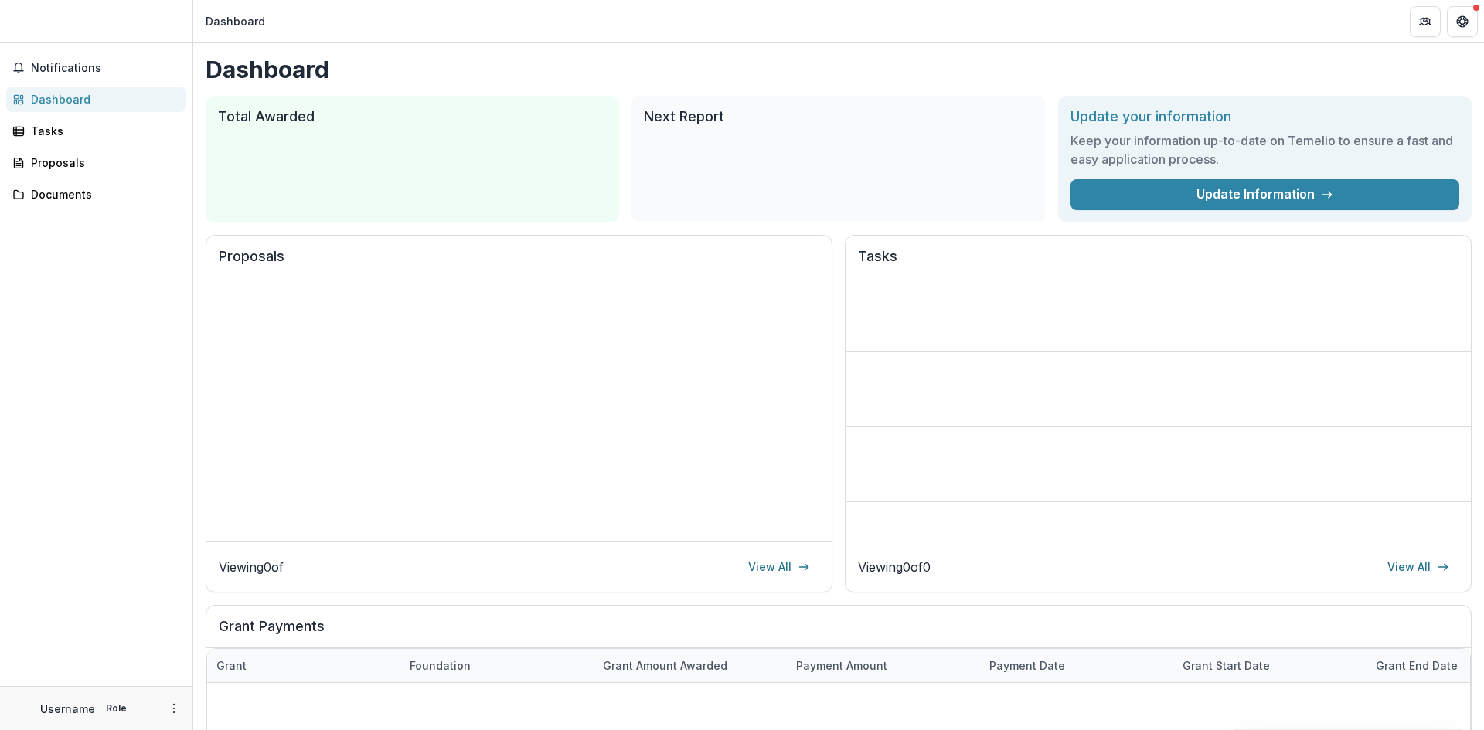 The height and width of the screenshot is (730, 1484). Describe the element at coordinates (251, 567) in the screenshot. I see `p: Viewing 0 of` at that location.